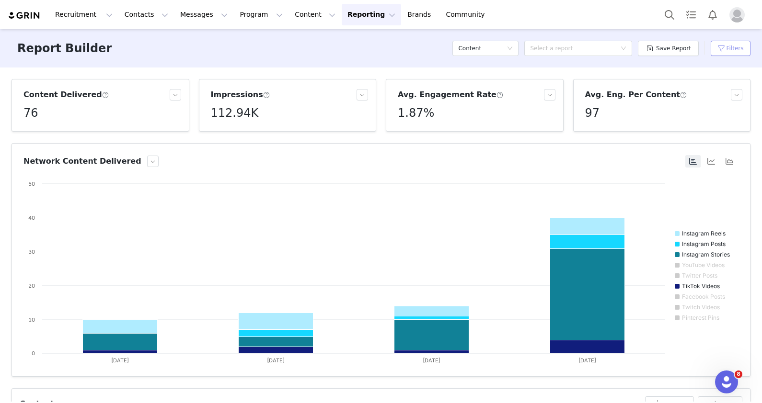 The image size is (762, 403). I want to click on img: grin logo, so click(24, 15).